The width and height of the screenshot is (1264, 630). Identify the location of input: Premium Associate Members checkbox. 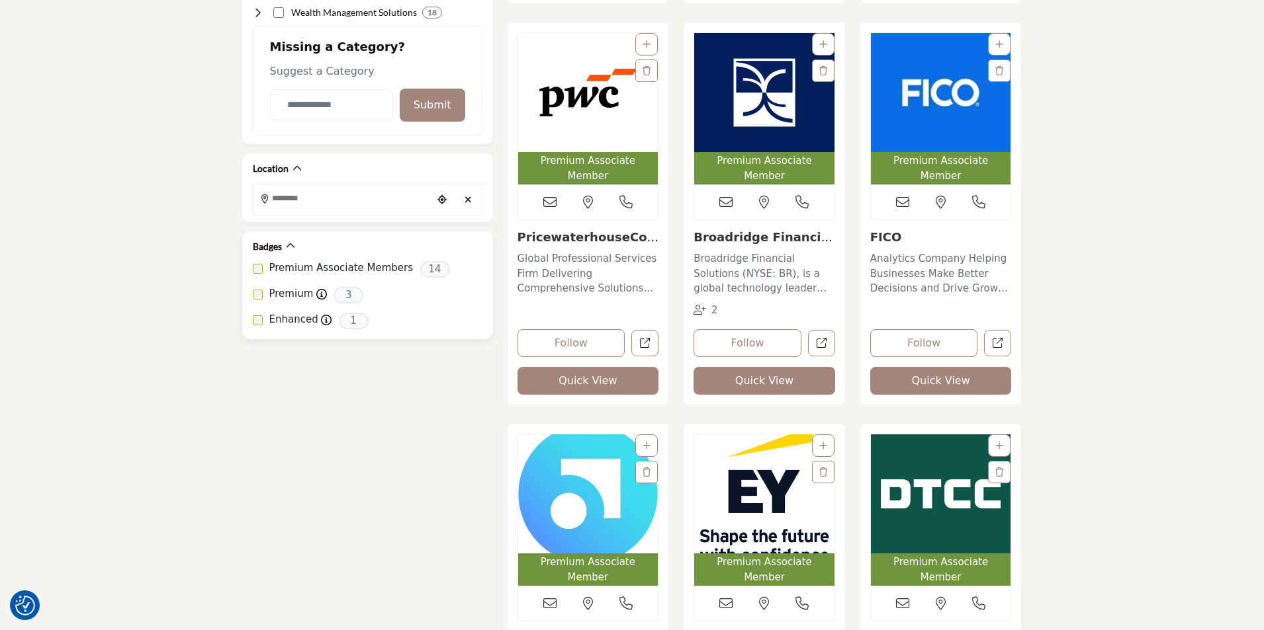
(257, 269).